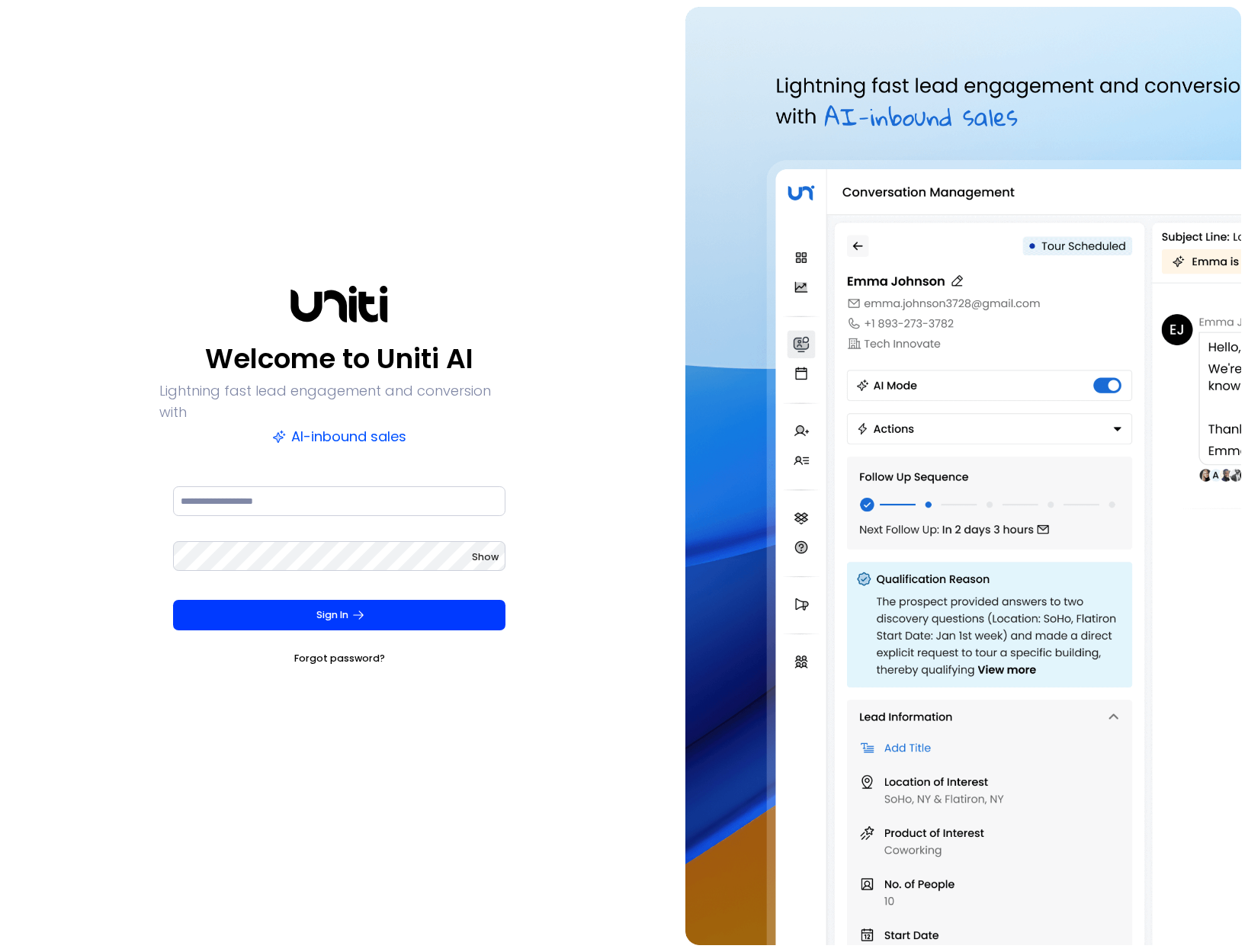 This screenshot has height=952, width=1248. I want to click on span: Show, so click(485, 557).